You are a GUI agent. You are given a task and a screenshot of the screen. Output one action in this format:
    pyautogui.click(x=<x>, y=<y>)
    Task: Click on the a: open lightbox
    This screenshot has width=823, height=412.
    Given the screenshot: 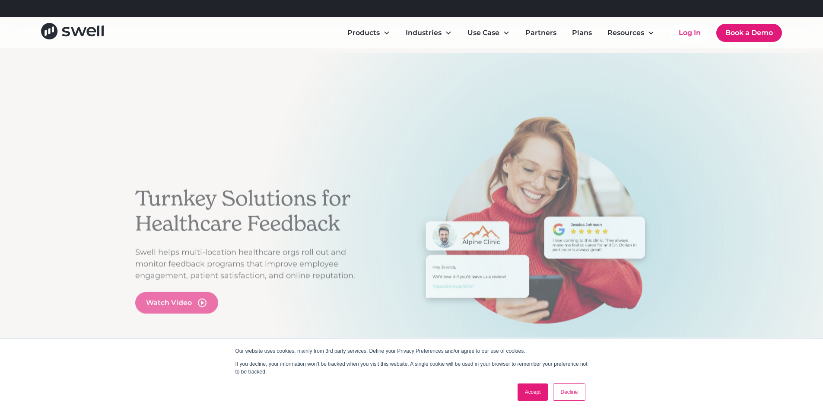 What is the action you would take?
    pyautogui.click(x=177, y=302)
    